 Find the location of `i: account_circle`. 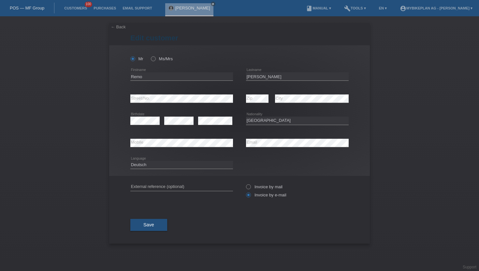

i: account_circle is located at coordinates (403, 8).